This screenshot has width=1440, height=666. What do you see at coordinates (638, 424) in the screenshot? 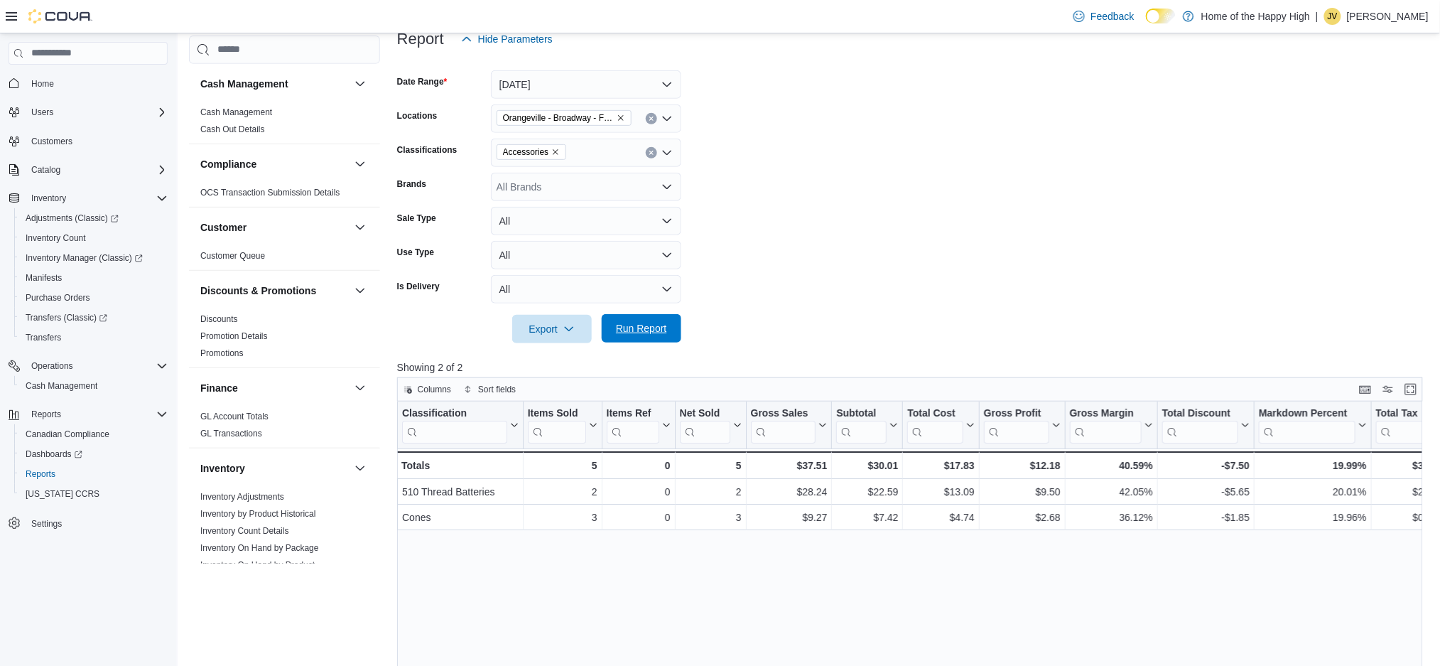
I see `button: Items Ref` at bounding box center [638, 424].